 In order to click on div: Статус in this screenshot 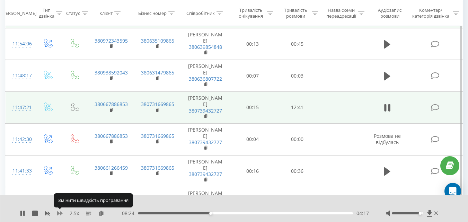, I will do `click(73, 13)`.